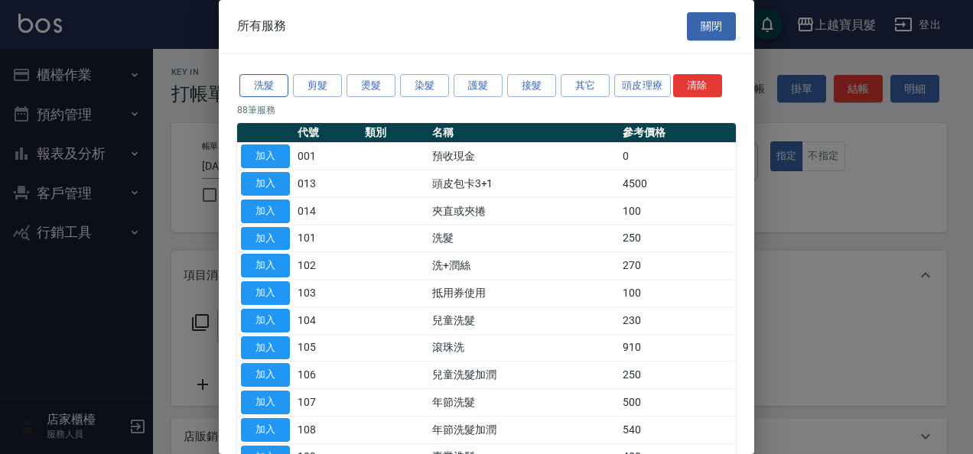  Describe the element at coordinates (524, 320) in the screenshot. I see `td: 兒童洗髮` at that location.